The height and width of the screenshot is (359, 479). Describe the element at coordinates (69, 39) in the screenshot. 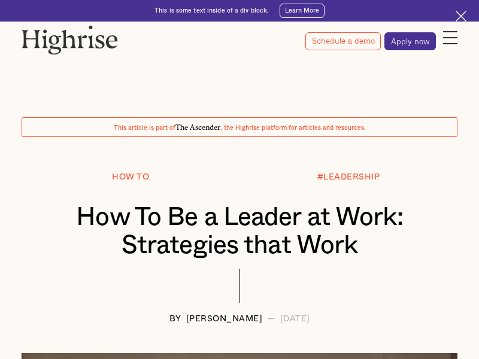

I see `img: Highrise logo` at that location.